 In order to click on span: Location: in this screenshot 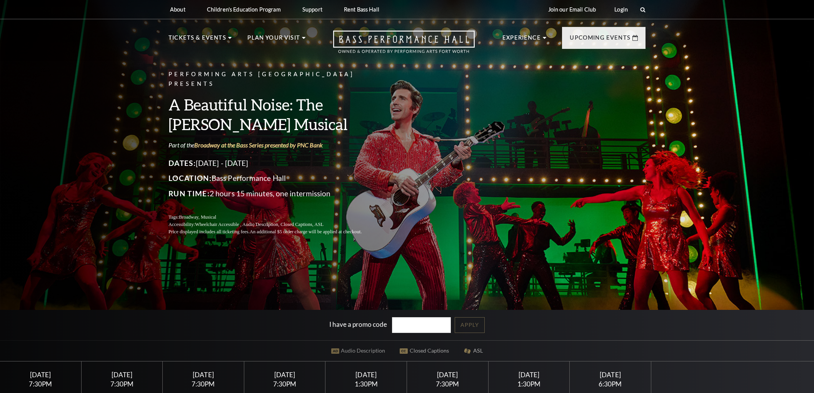, I will do `click(190, 178)`.